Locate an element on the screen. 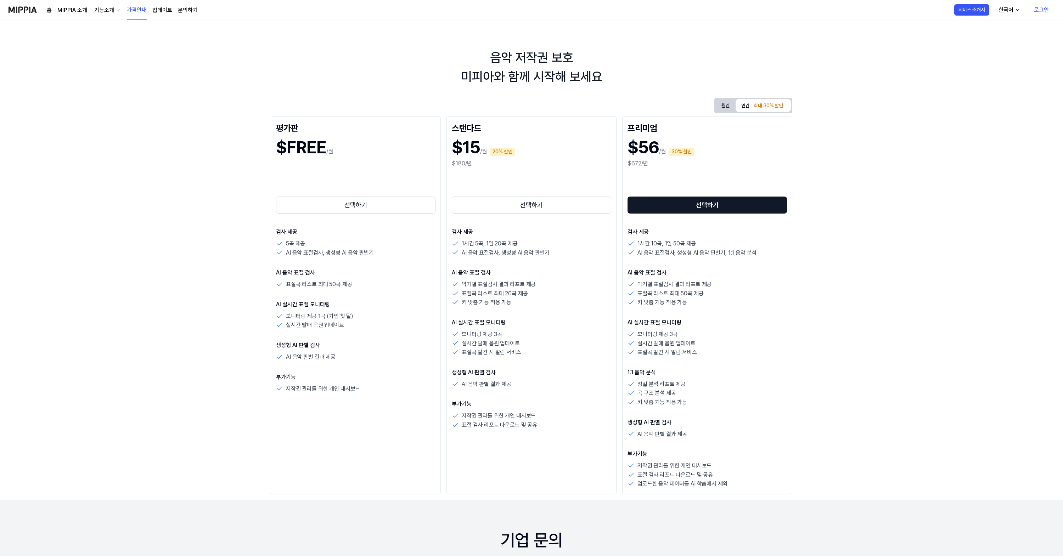  p: 정밀 분석 리포트 제공 is located at coordinates (662, 384).